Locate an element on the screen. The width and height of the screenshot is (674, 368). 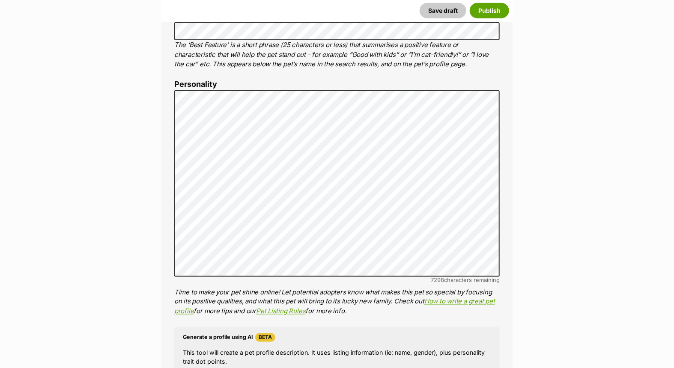
button: Publish is located at coordinates (489, 11).